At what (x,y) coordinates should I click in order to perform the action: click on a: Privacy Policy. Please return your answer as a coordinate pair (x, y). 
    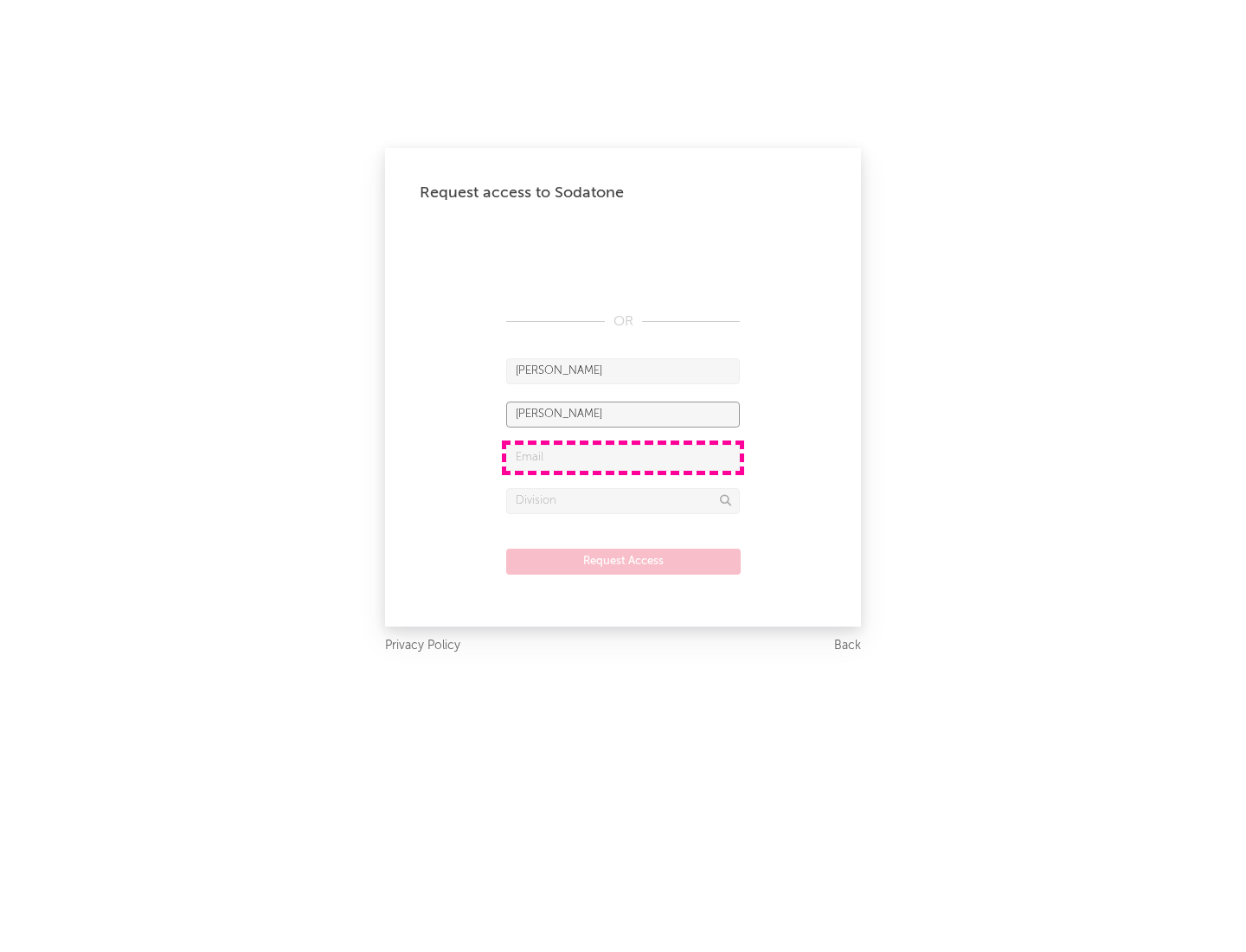
    Looking at the image, I should click on (422, 645).